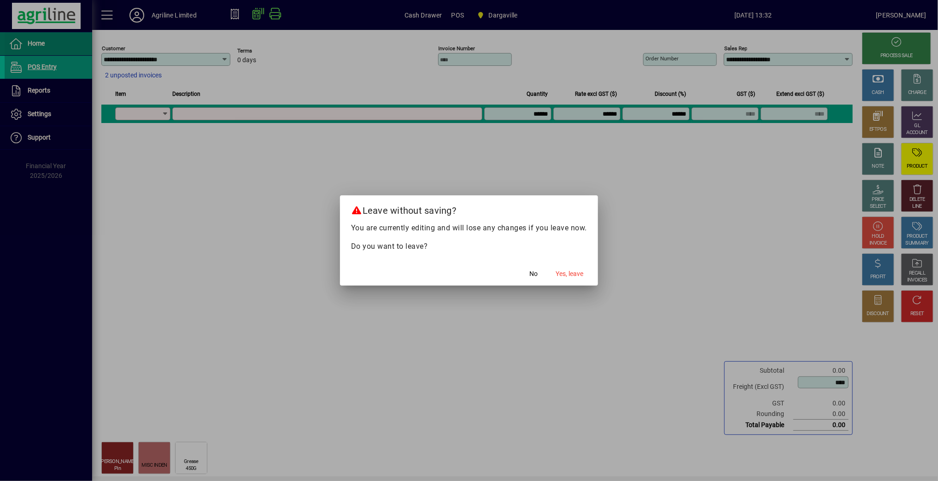 The width and height of the screenshot is (938, 481). Describe the element at coordinates (534, 274) in the screenshot. I see `button: No` at that location.